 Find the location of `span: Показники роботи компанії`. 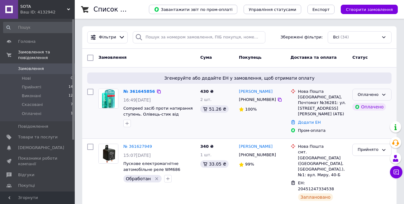

span: Показники роботи компанії is located at coordinates (38, 161).